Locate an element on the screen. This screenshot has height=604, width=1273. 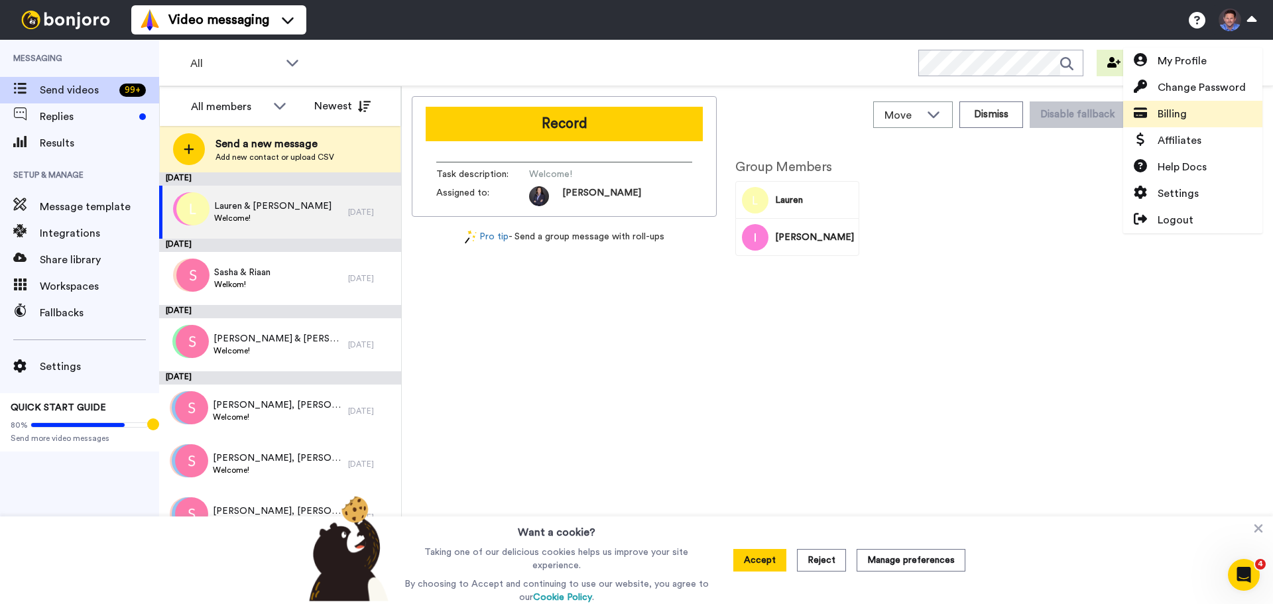
a: Invite is located at coordinates (1129, 63).